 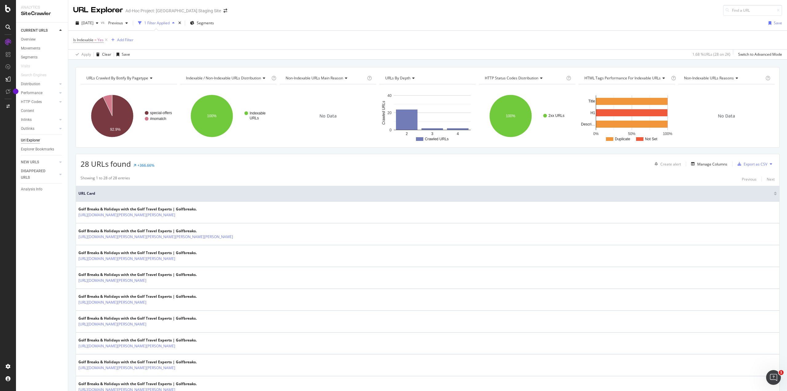 I want to click on a: Segments, so click(x=42, y=57).